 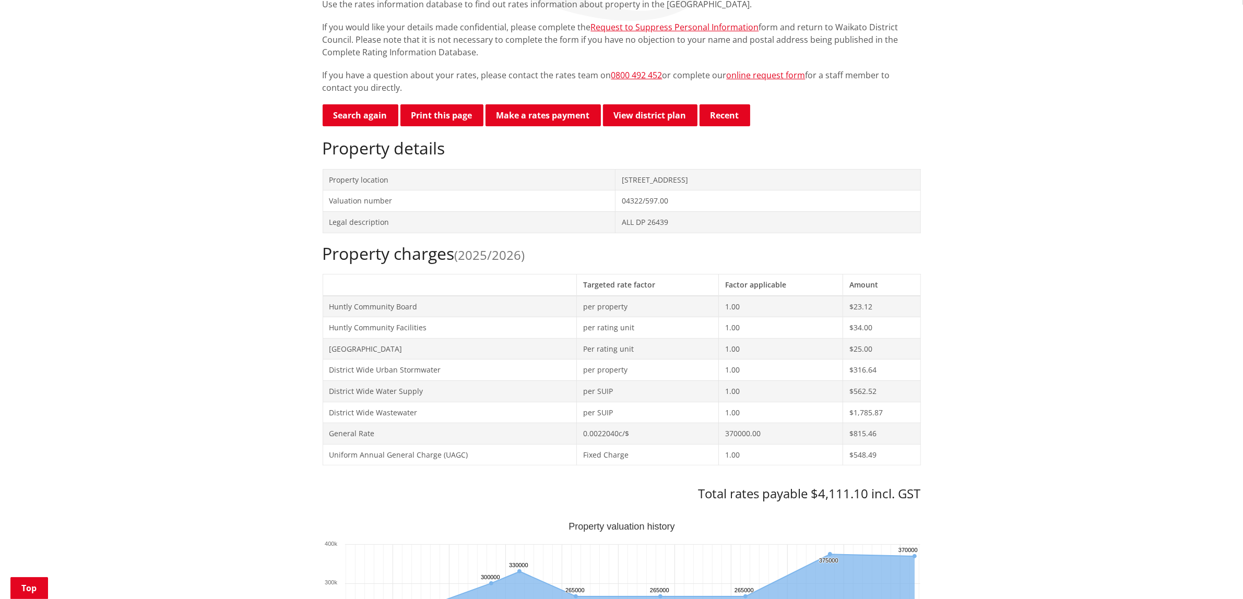 What do you see at coordinates (881, 285) in the screenshot?
I see `th: Amount` at bounding box center [881, 285].